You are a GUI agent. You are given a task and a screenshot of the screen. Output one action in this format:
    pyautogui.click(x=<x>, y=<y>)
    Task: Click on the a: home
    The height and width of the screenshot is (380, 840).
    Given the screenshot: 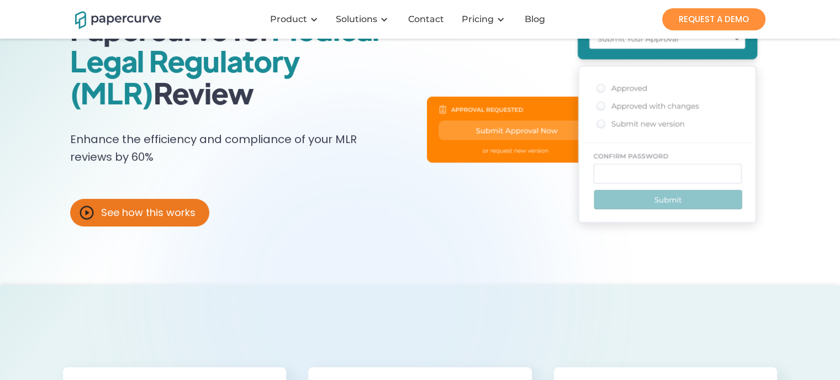 What is the action you would take?
    pyautogui.click(x=111, y=19)
    